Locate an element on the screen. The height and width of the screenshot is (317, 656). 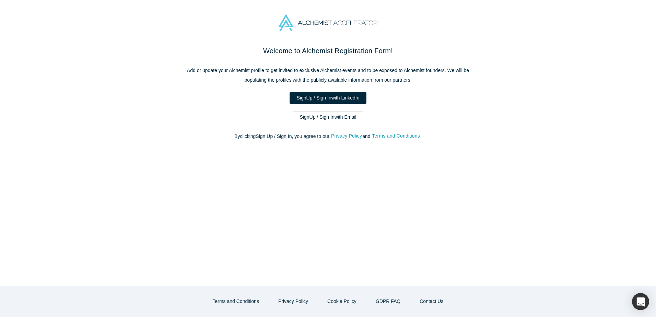
a: GDPR FAQ is located at coordinates (388, 301).